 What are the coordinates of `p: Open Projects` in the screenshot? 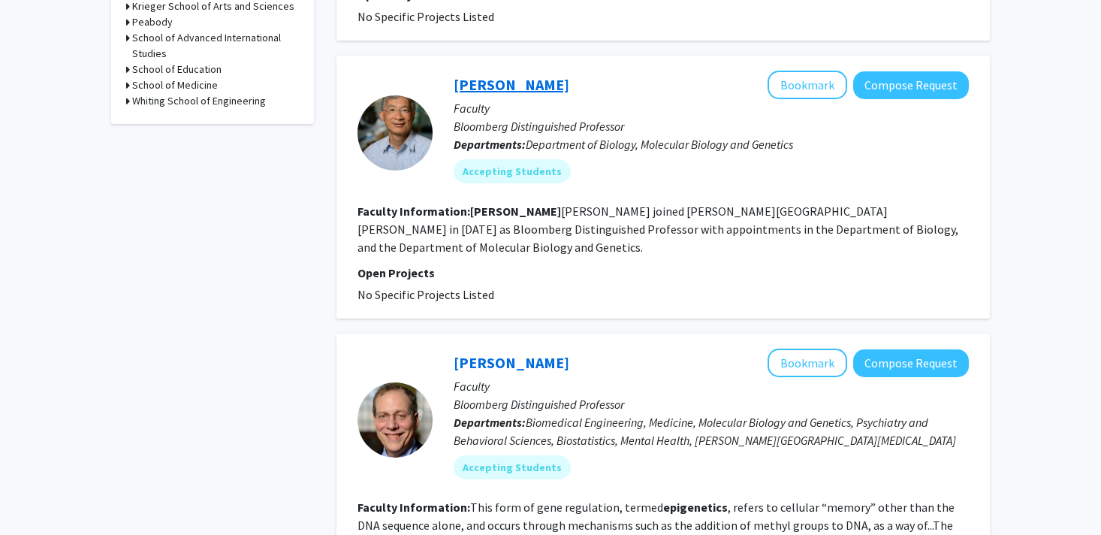 It's located at (663, 273).